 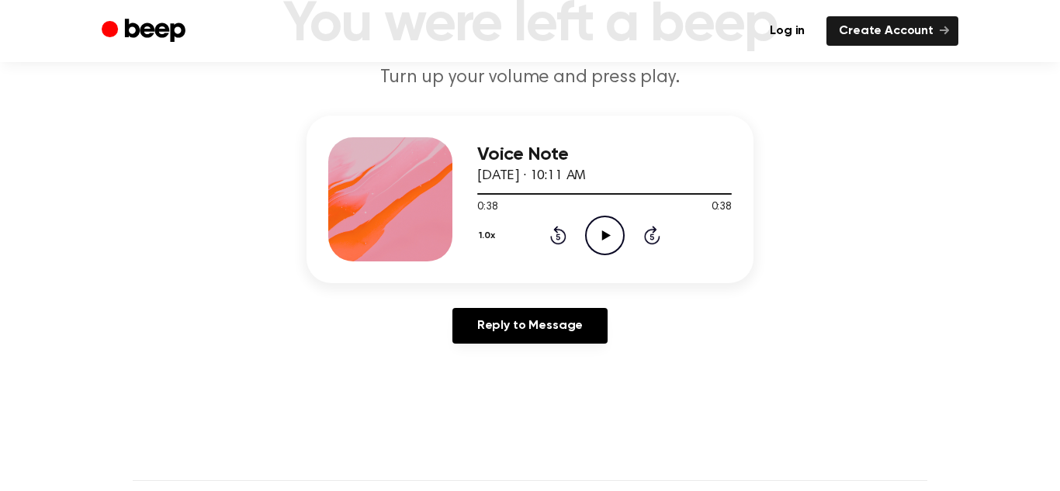 What do you see at coordinates (530, 326) in the screenshot?
I see `a: Reply to Message` at bounding box center [530, 326].